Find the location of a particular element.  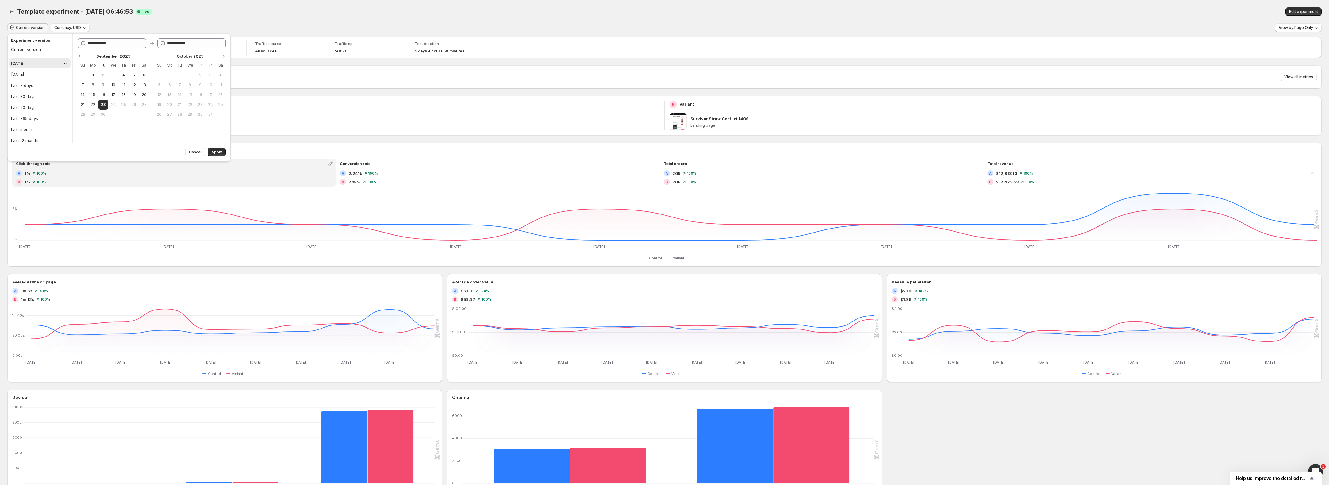

span: 26 is located at coordinates (134, 105).